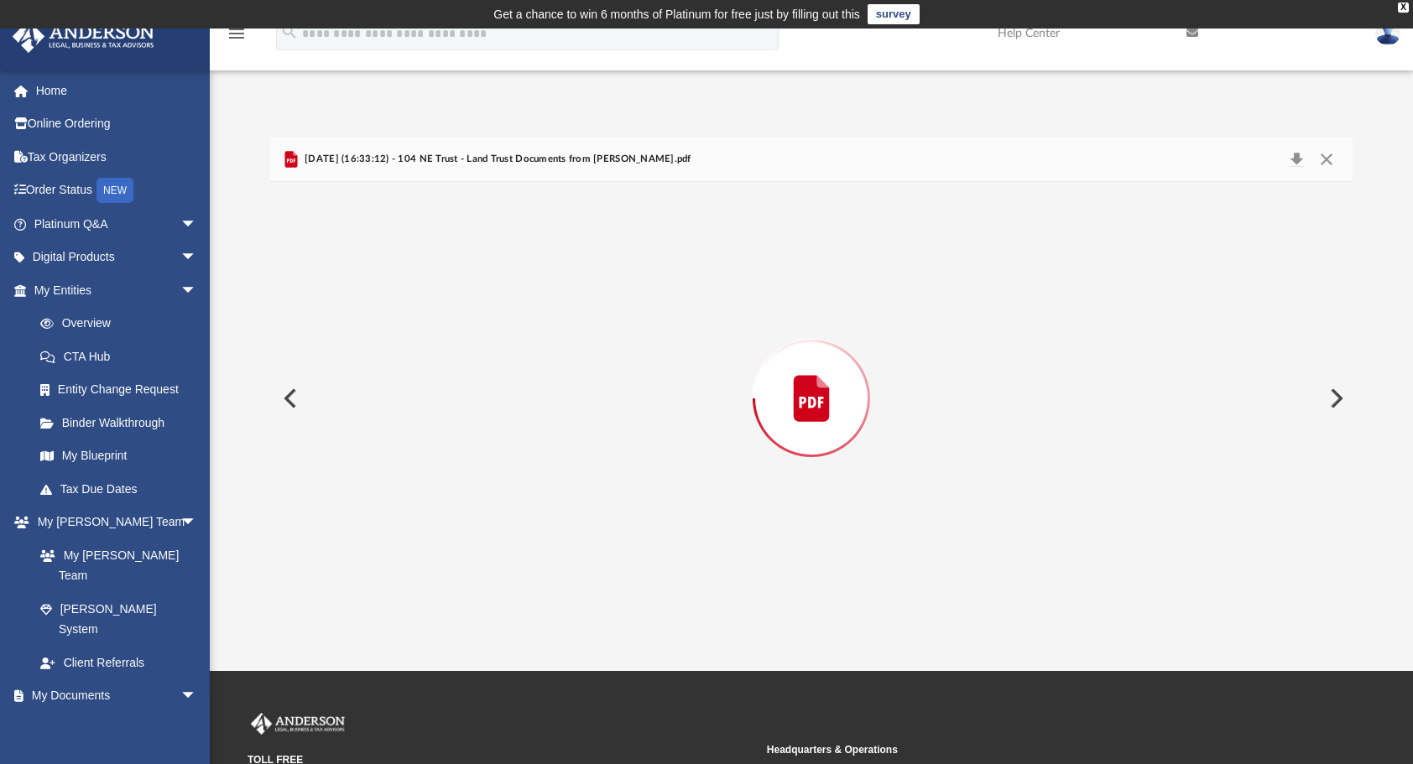 This screenshot has width=1413, height=764. Describe the element at coordinates (117, 91) in the screenshot. I see `a: Home` at that location.